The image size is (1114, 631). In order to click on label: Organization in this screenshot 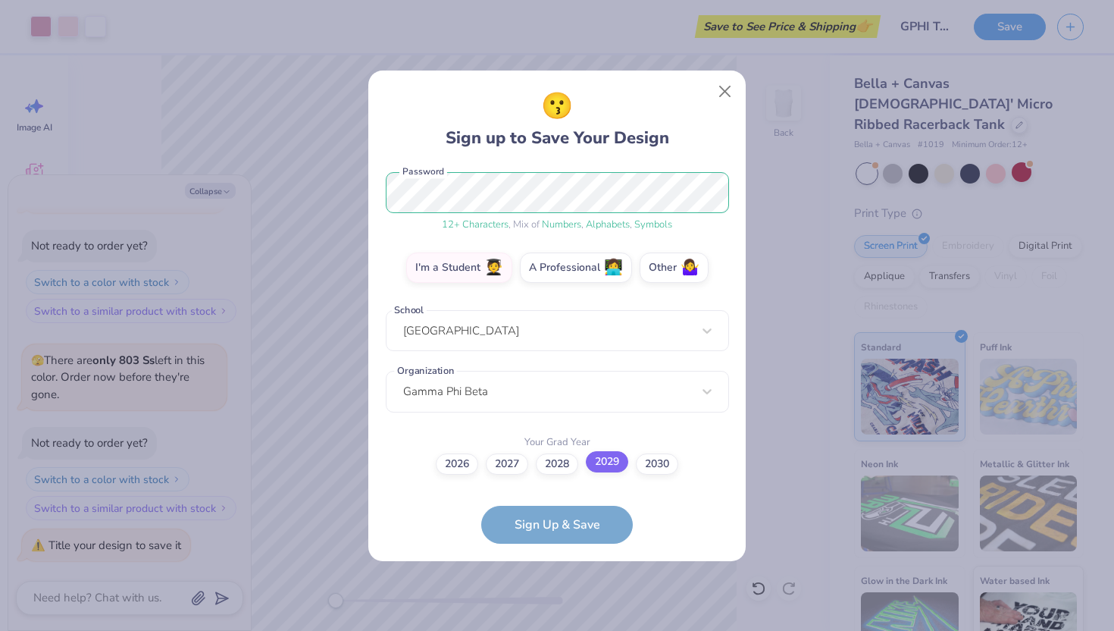, I will do `click(425, 371)`.